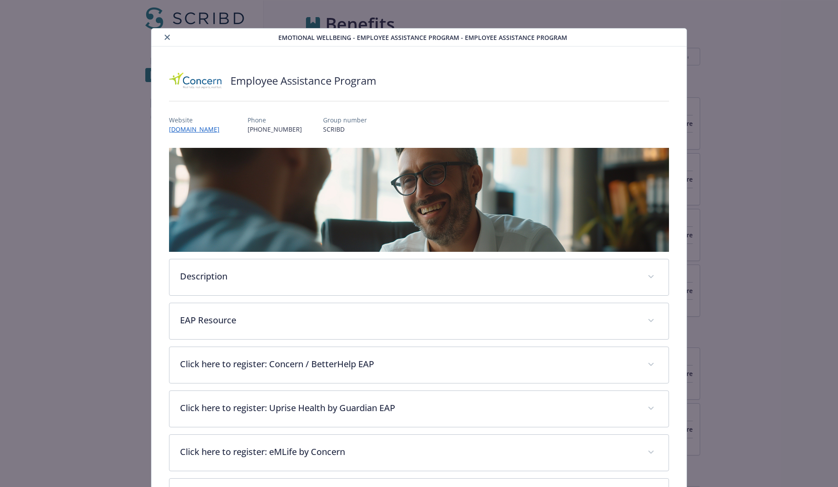 The height and width of the screenshot is (487, 838). Describe the element at coordinates (345, 120) in the screenshot. I see `p: Group number` at that location.